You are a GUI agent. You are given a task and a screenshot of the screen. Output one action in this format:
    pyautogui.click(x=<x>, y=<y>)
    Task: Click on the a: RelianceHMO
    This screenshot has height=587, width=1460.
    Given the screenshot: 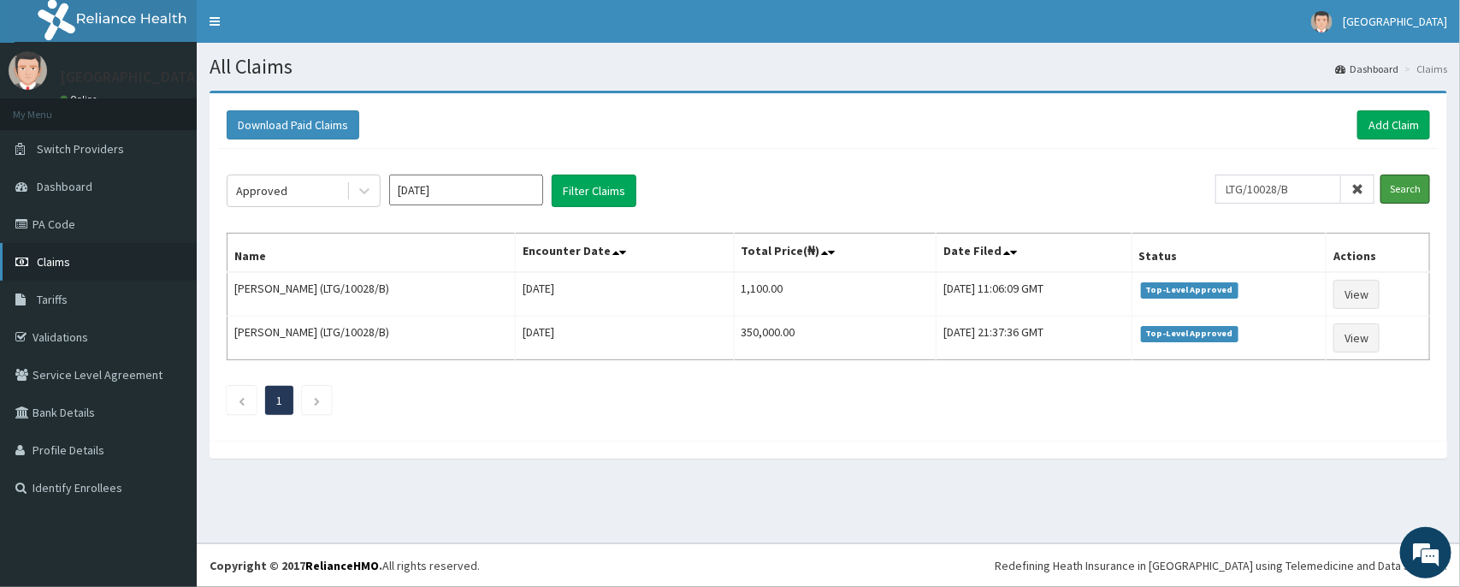 What is the action you would take?
    pyautogui.click(x=342, y=565)
    